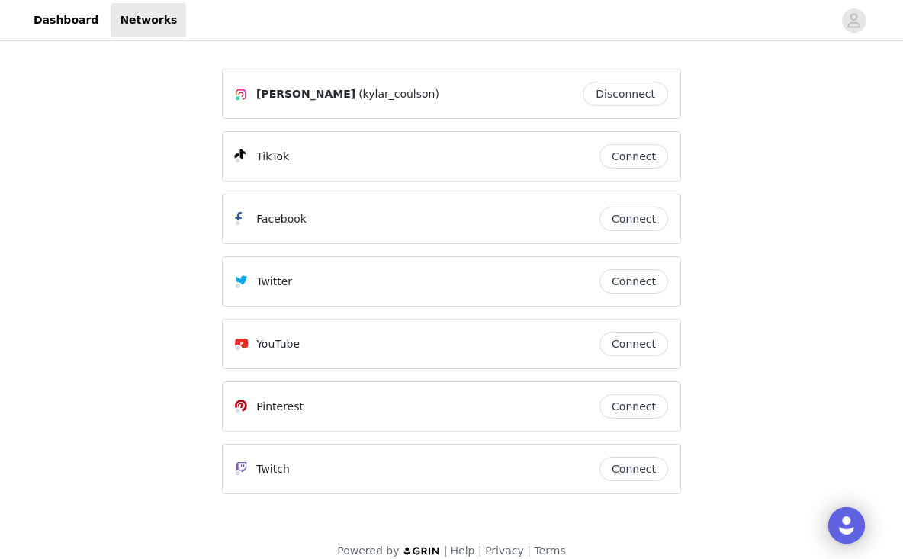 Image resolution: width=903 pixels, height=559 pixels. What do you see at coordinates (148, 20) in the screenshot?
I see `a: Networks` at bounding box center [148, 20].